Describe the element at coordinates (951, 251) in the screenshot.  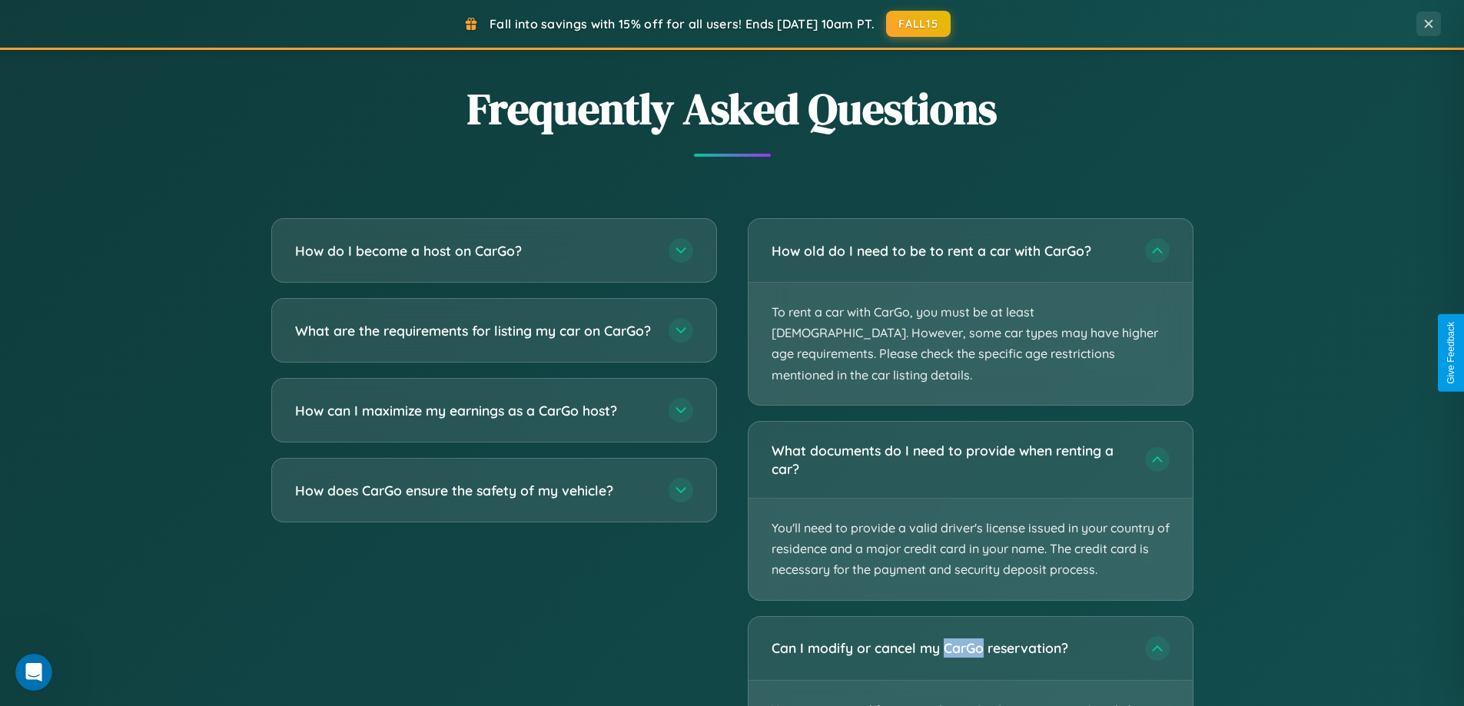
I see `h3: How old do I need to be to rent a car with CarGo?` at that location.